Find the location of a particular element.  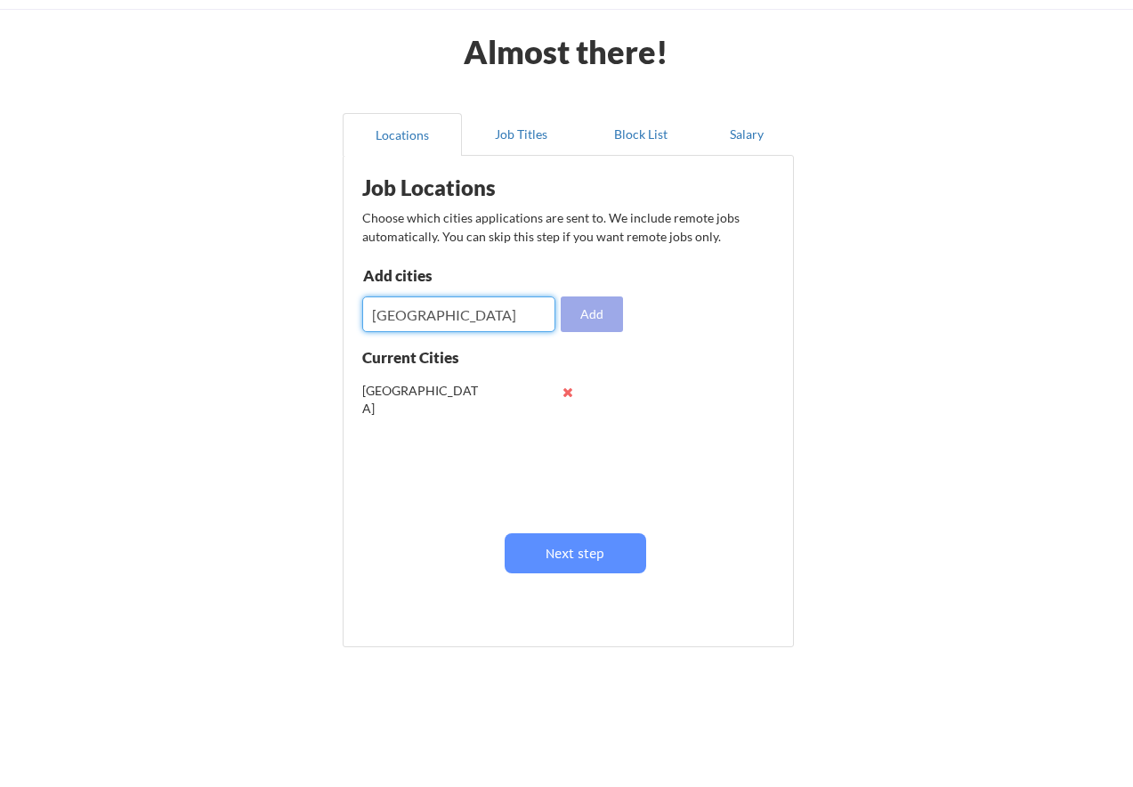

input: Type here... is located at coordinates (458, 314).